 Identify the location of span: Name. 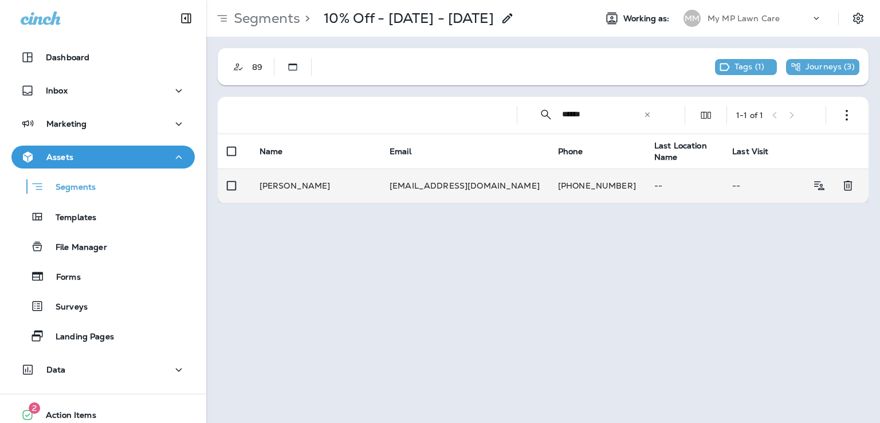
(271, 151).